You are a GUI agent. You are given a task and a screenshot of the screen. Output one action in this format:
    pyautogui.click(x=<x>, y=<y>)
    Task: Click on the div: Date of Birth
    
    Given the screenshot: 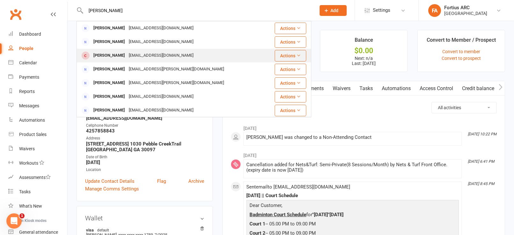 What is the action you would take?
    pyautogui.click(x=145, y=157)
    